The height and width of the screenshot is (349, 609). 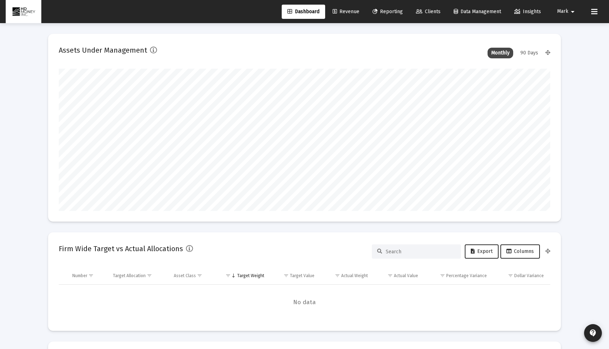 What do you see at coordinates (593, 333) in the screenshot?
I see `mat-icon: contact_support` at bounding box center [593, 333].